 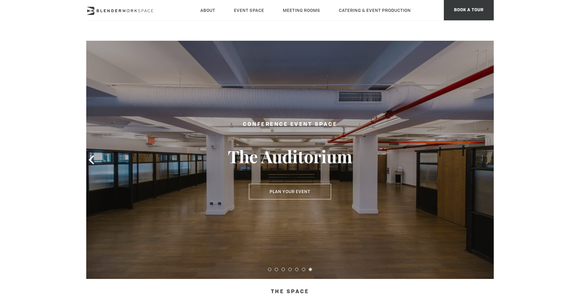 What do you see at coordinates (519, 259) in the screenshot?
I see `div: Chat Widget` at bounding box center [519, 259].